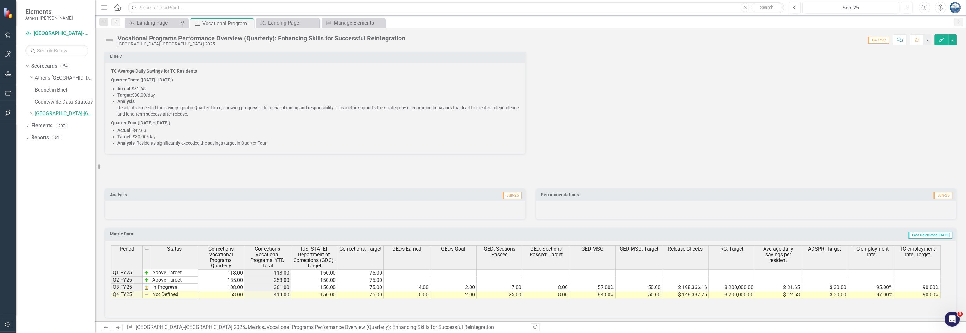  What do you see at coordinates (851, 8) in the screenshot?
I see `div: Sep-25` at bounding box center [851, 8].